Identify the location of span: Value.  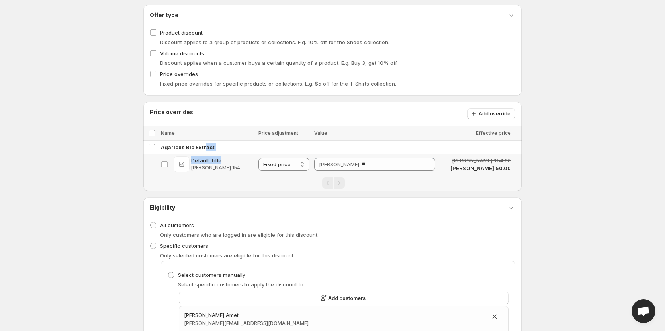
(321, 133).